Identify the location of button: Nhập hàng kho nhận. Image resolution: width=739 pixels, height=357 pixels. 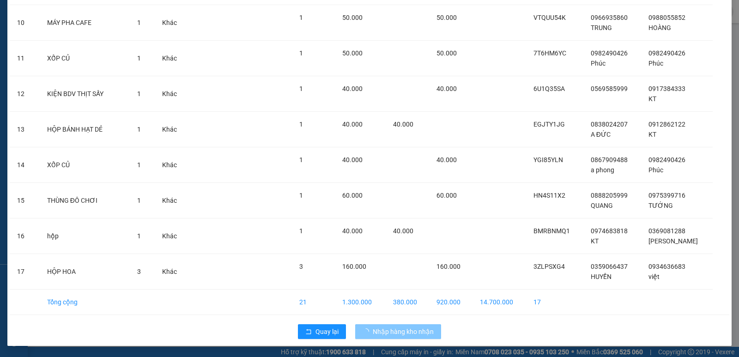
(398, 332).